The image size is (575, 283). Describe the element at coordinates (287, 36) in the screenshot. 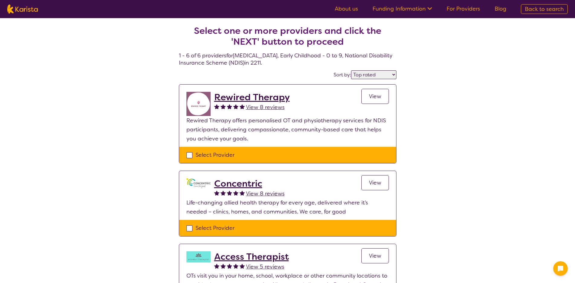

I see `h2: Select one or more providers and click the 'NEXT' button to proceed` at that location.